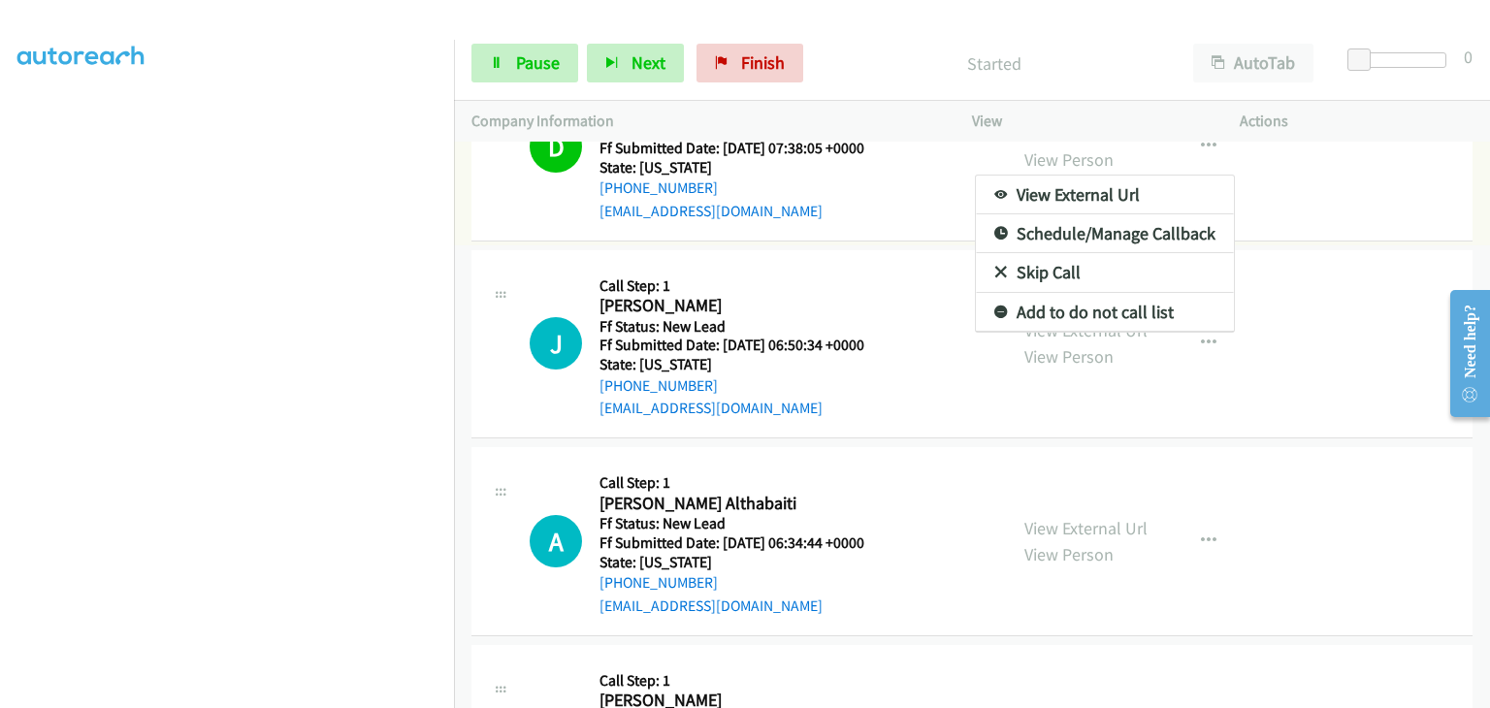 The height and width of the screenshot is (708, 1490). What do you see at coordinates (1105, 312) in the screenshot?
I see `a: Add to do not call list` at bounding box center [1105, 312].